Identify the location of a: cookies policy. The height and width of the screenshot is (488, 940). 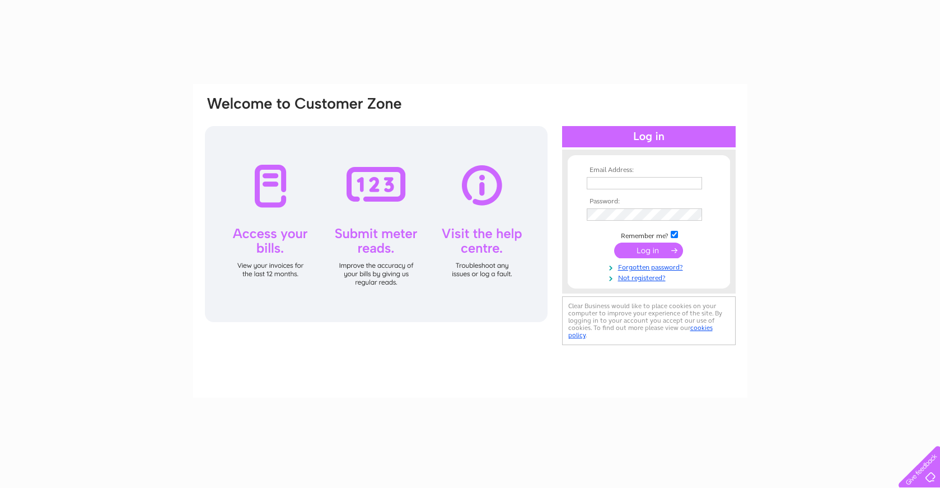
(640, 331).